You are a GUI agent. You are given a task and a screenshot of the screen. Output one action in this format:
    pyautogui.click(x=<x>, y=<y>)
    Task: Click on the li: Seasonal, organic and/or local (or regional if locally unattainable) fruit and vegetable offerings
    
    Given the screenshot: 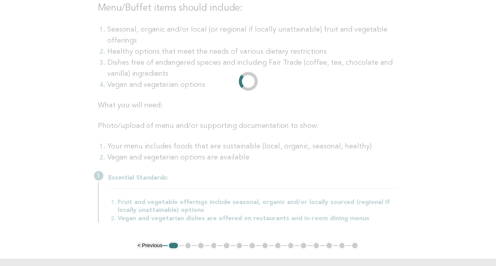 What is the action you would take?
    pyautogui.click(x=253, y=35)
    